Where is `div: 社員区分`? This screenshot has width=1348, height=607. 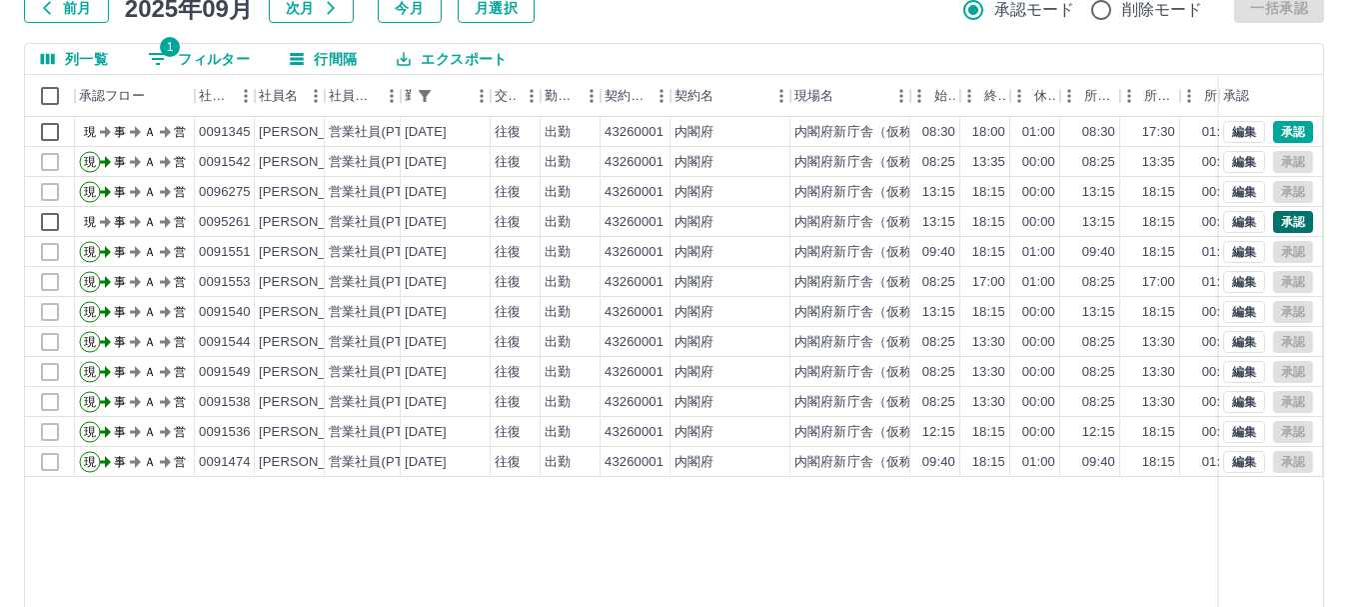
div: 社員区分 is located at coordinates (353, 96).